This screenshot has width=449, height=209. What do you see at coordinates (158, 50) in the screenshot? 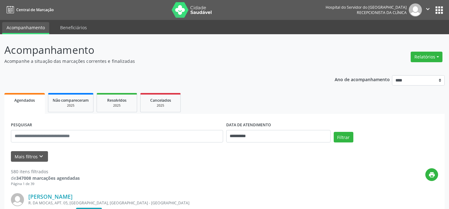
I see `p: Acompanhamento` at bounding box center [158, 50].